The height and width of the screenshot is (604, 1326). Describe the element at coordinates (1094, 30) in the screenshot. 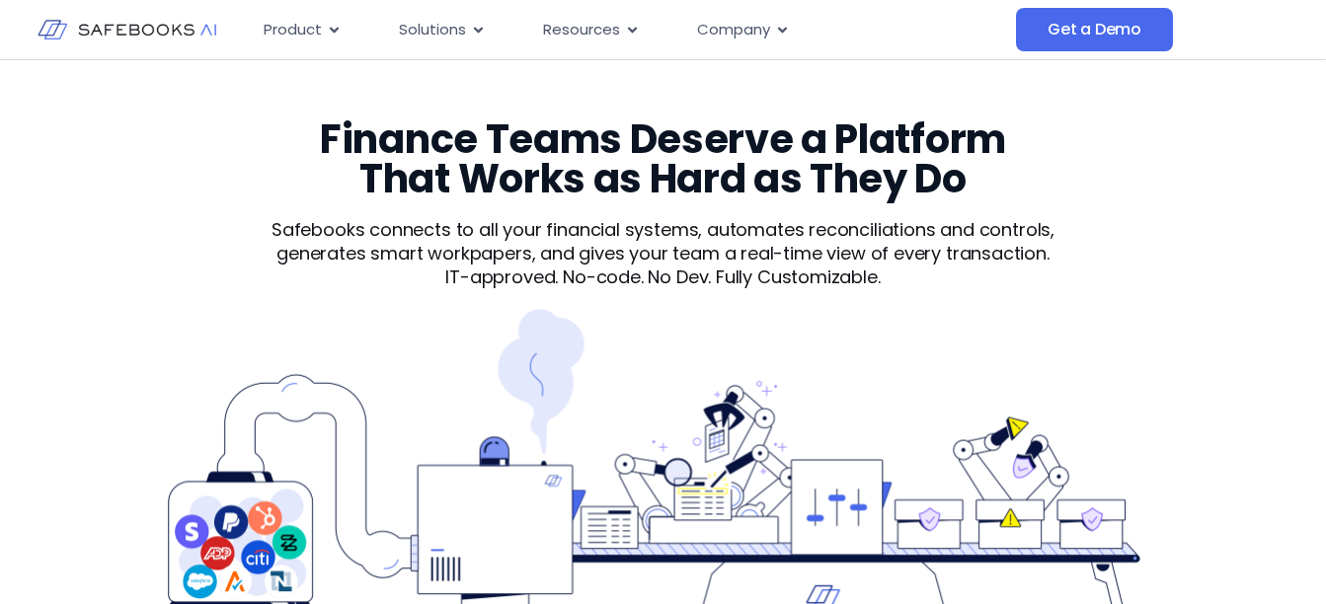

I see `a: Get a Demo` at that location.